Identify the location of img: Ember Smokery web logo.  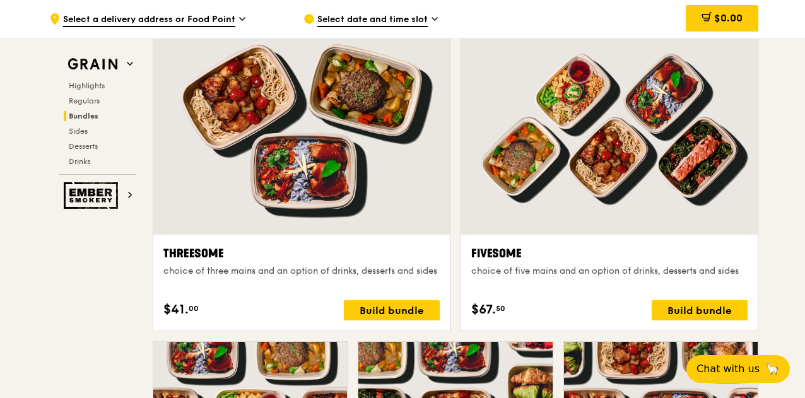
(93, 196).